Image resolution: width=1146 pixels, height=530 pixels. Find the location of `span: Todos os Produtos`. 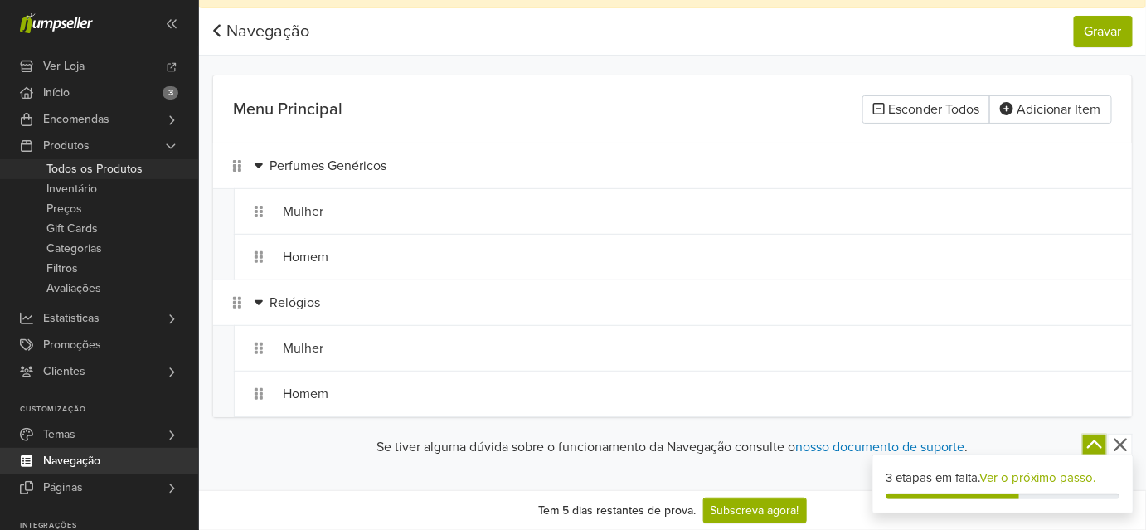

span: Todos os Produtos is located at coordinates (95, 169).